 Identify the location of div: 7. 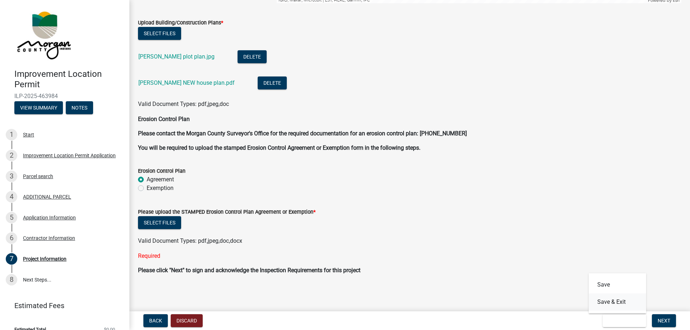
(11, 259).